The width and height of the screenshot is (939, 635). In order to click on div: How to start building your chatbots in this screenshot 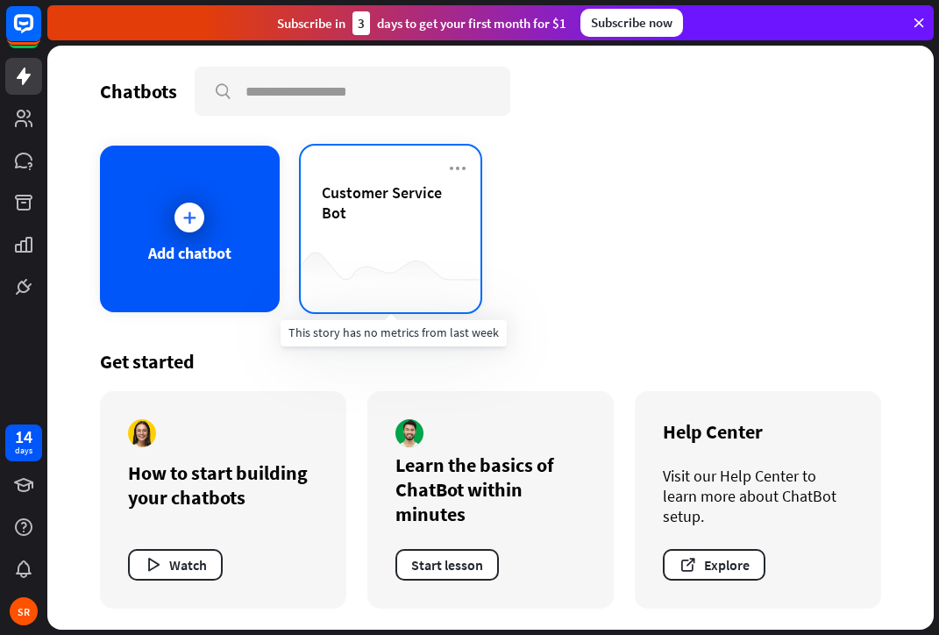, I will do `click(223, 485)`.